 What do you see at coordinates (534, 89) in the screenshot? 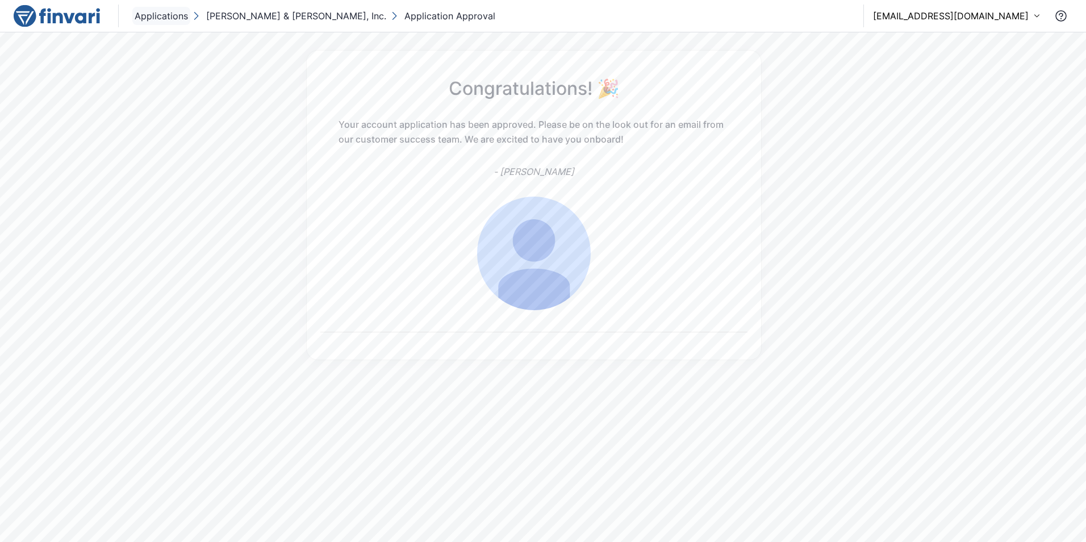
I see `h4: Congratulations! 🎉` at bounding box center [534, 89].